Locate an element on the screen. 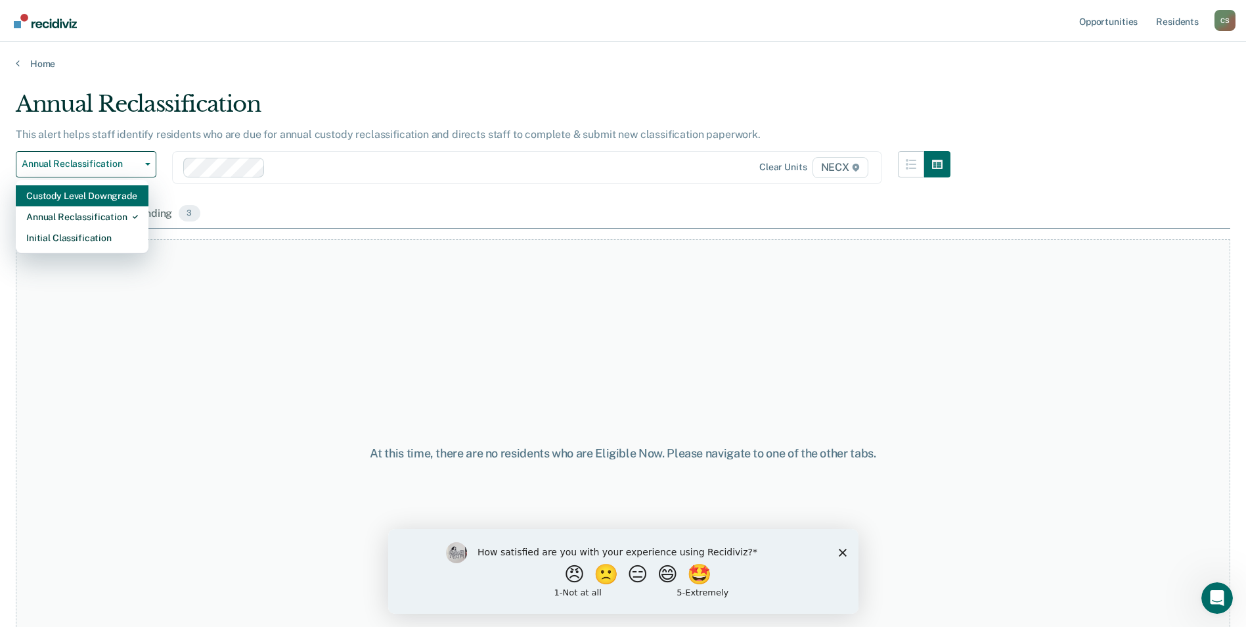 Image resolution: width=1246 pixels, height=627 pixels. div: At this time, there are no residents who are Eligible Now. Please navigate to one of the other tabs. is located at coordinates (623, 453).